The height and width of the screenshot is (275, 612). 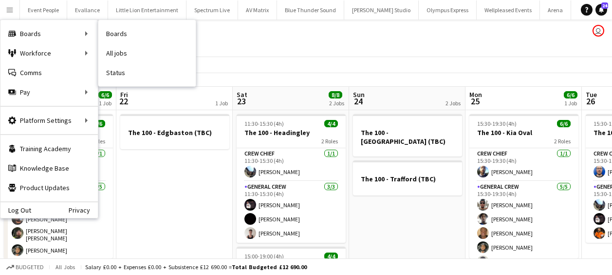 I want to click on a: Comms, so click(x=49, y=73).